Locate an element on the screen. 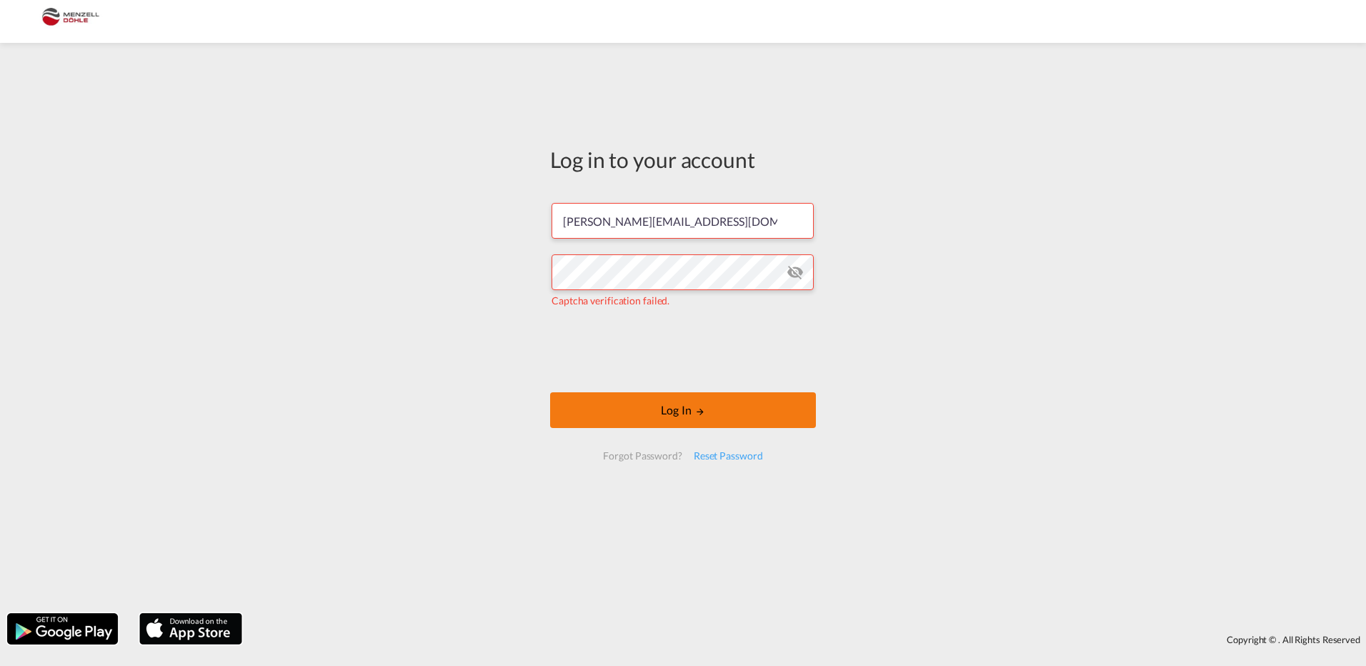 This screenshot has width=1366, height=666. div: Log in to your account is located at coordinates (683, 159).